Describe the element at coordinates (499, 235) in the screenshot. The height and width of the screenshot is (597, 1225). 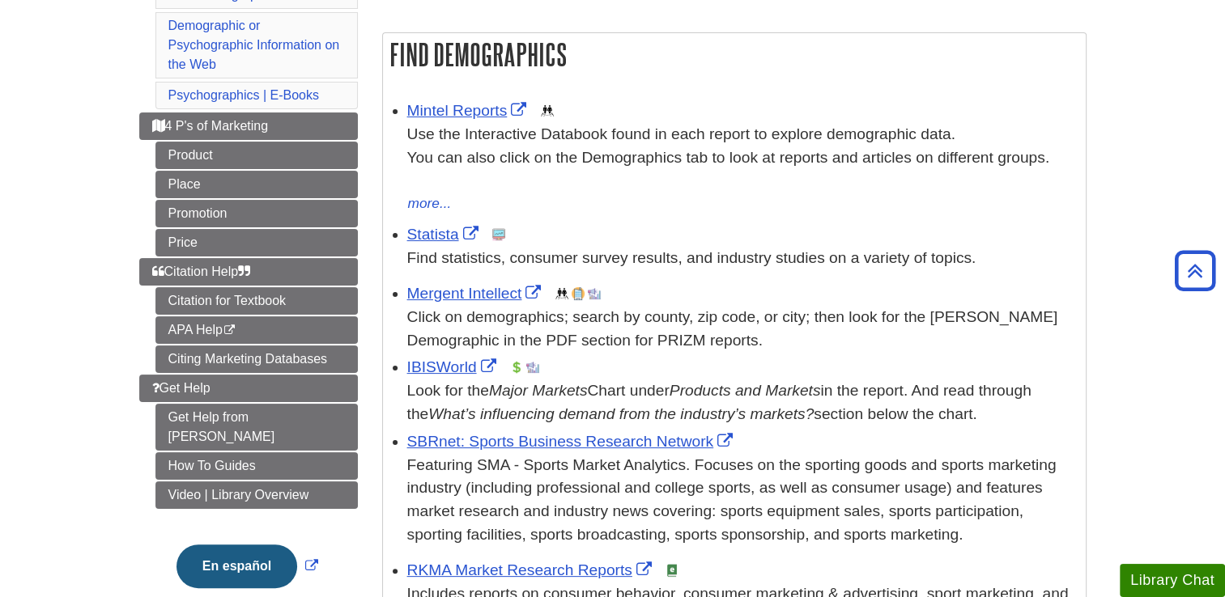
I see `img: Statistics` at that location.